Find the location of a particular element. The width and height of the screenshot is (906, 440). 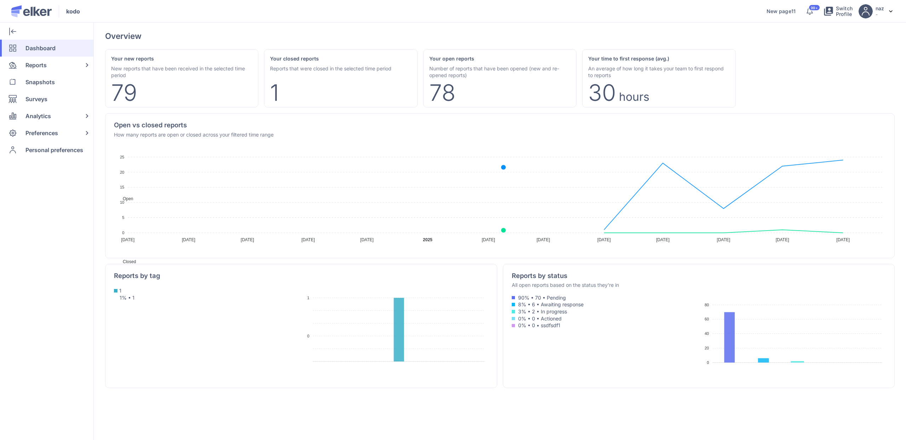

div: Your open reports is located at coordinates (500, 59).